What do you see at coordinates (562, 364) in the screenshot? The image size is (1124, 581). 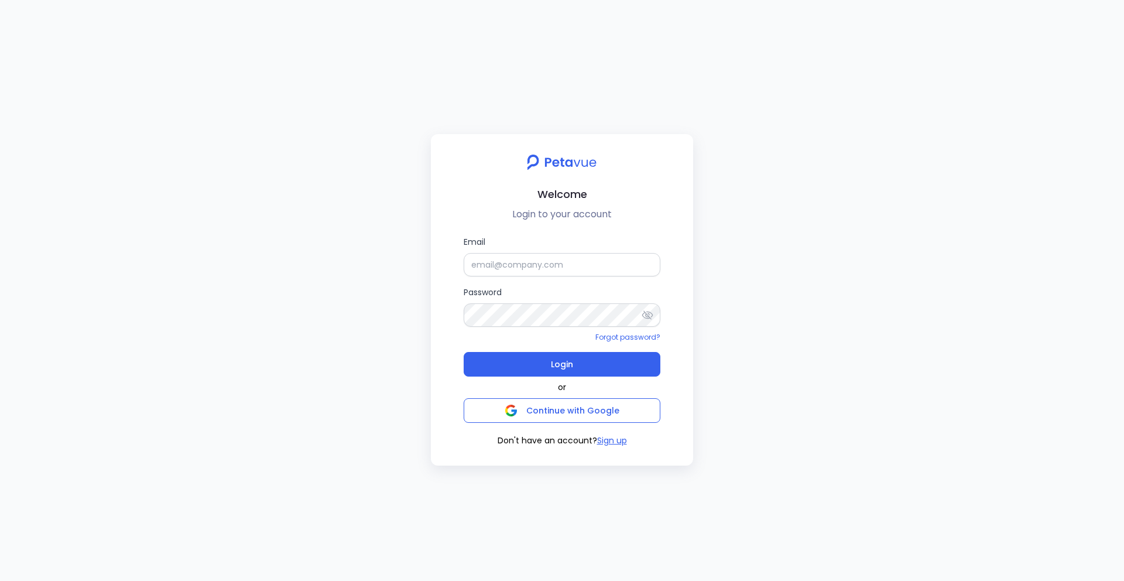 I see `button: Login` at bounding box center [562, 364].